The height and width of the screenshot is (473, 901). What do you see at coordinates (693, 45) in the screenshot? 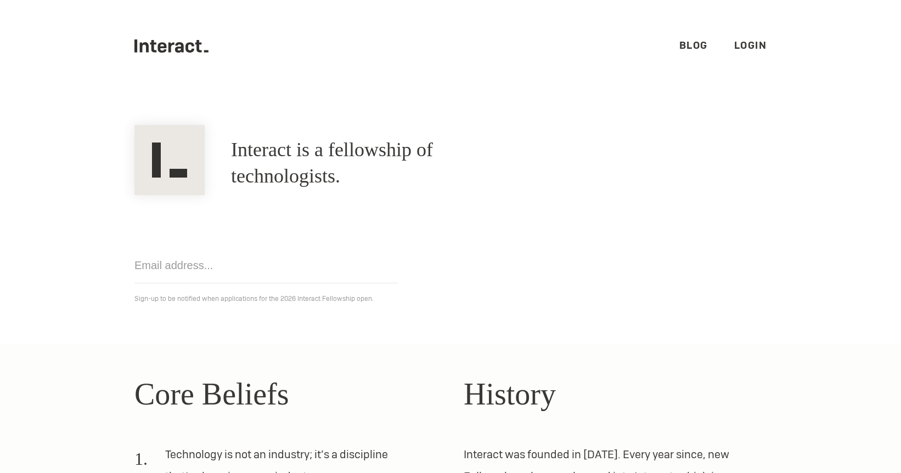
I see `a: Blog` at bounding box center [693, 45].